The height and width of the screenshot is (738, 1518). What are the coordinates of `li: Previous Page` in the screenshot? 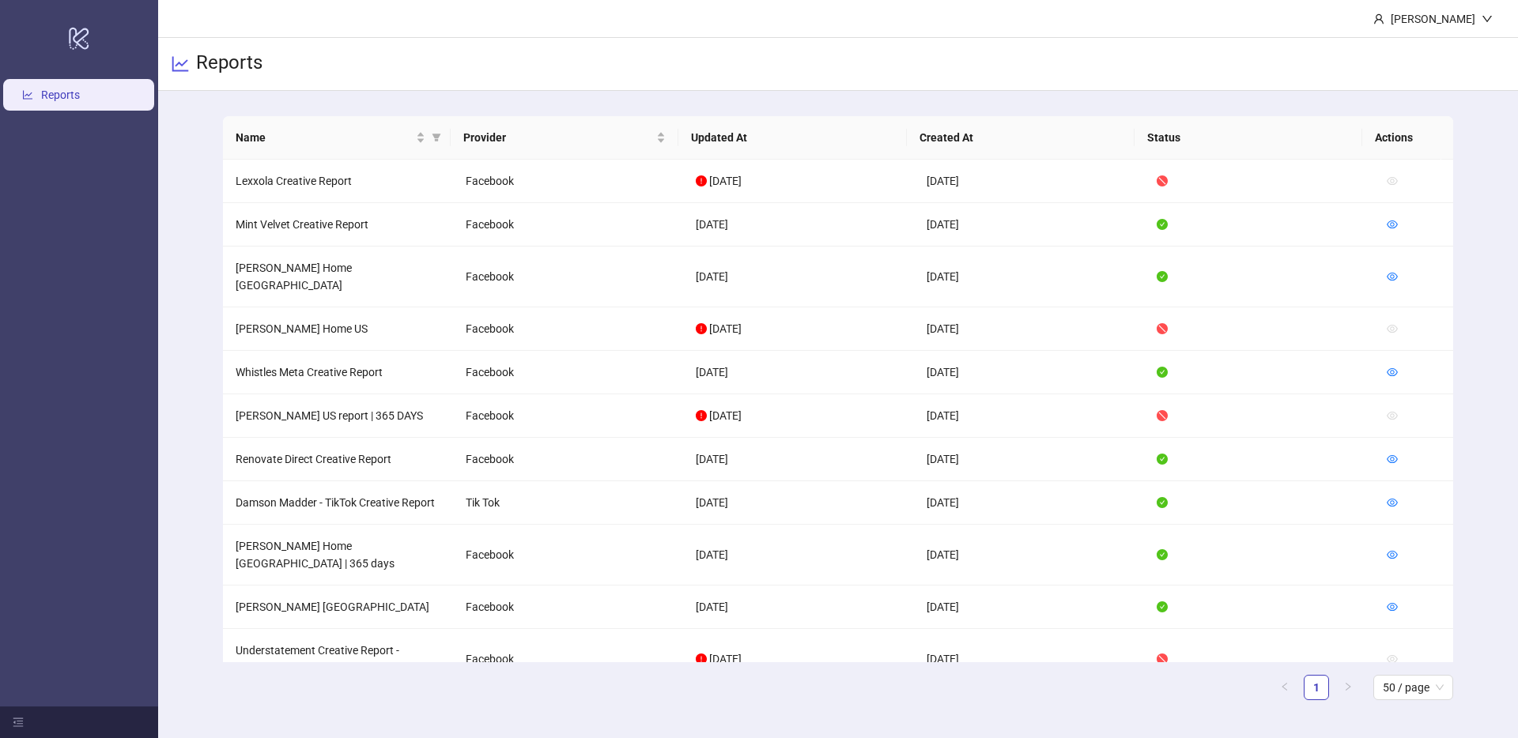 It's located at (1285, 688).